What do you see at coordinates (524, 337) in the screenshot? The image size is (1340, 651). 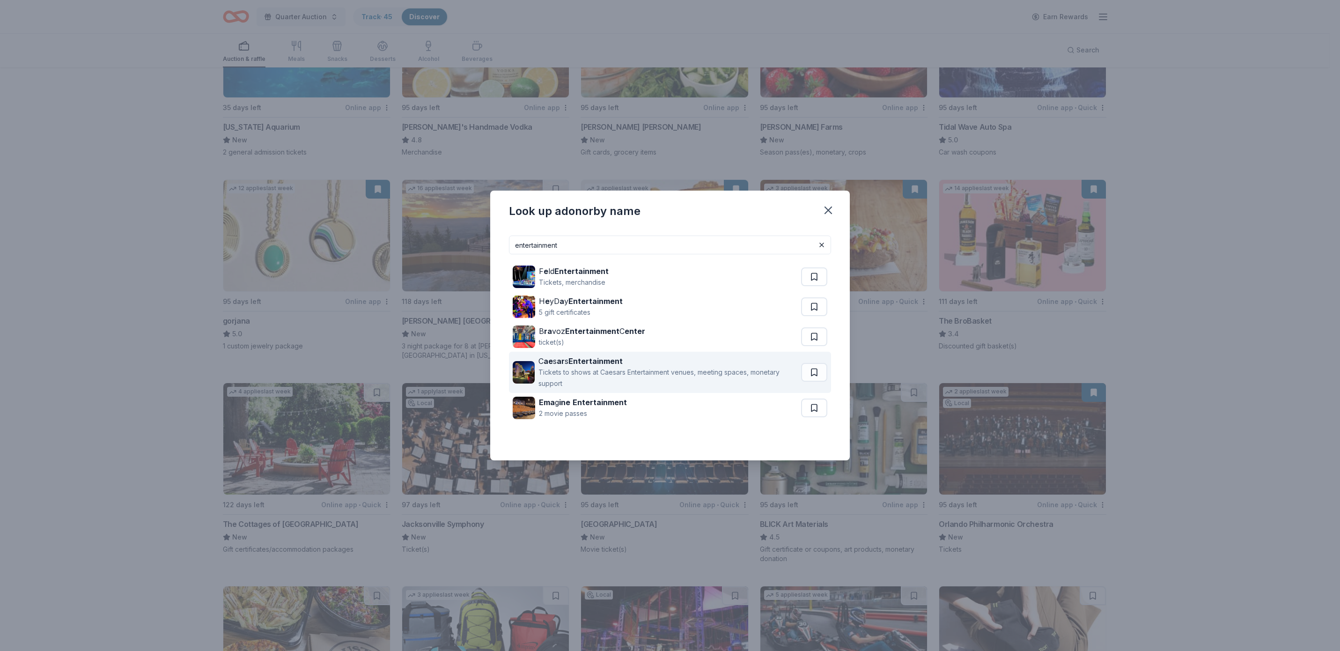 I see `img: Image for Bravoz Entertainment Center` at bounding box center [524, 337].